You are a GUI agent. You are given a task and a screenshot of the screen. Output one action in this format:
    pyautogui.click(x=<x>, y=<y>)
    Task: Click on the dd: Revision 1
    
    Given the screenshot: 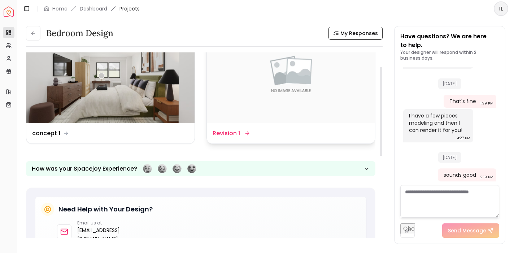 What is the action you would take?
    pyautogui.click(x=226, y=133)
    